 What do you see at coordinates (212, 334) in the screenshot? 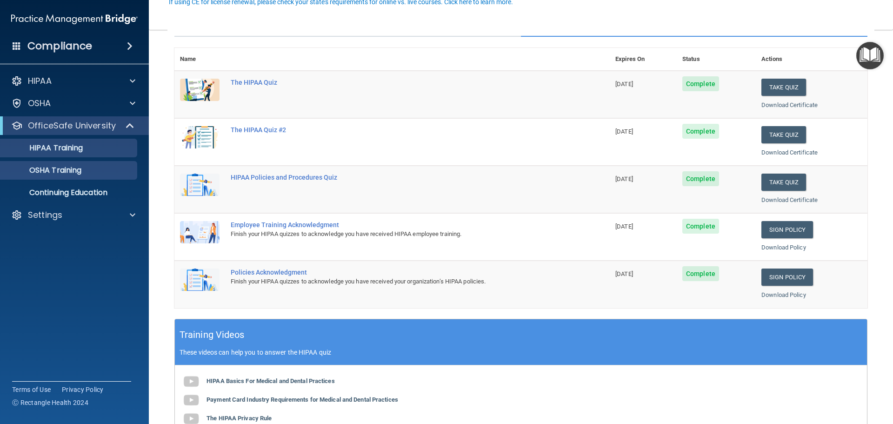
I see `h5: Training Videos` at bounding box center [212, 334].